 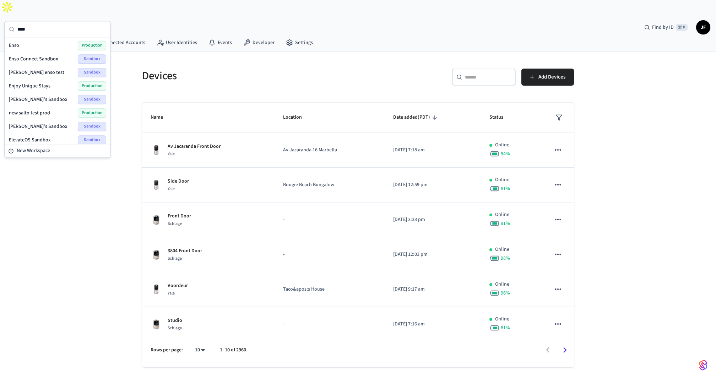 I want to click on span: Enso, so click(x=14, y=45).